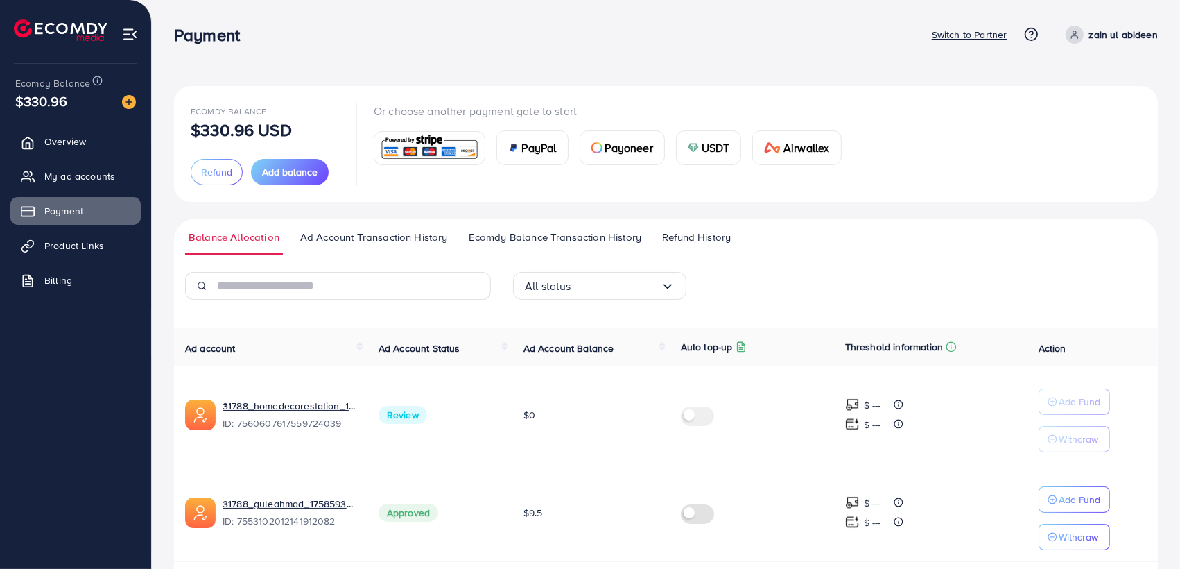 The width and height of the screenshot is (1180, 569). Describe the element at coordinates (616, 286) in the screenshot. I see `input: Search for option` at that location.